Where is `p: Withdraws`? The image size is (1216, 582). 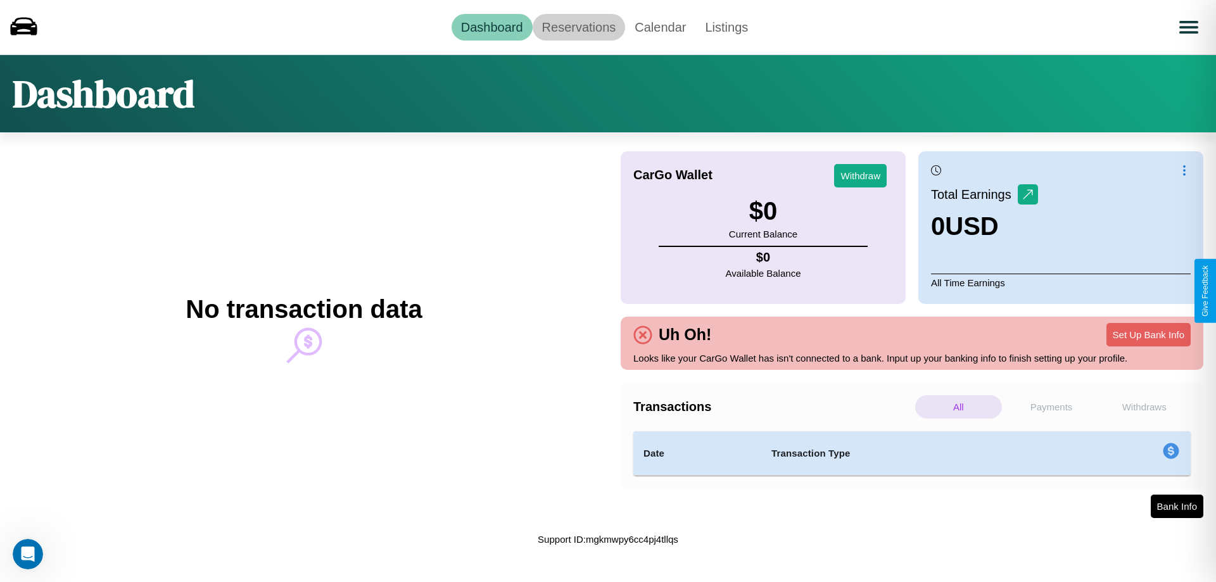
p: Withdraws is located at coordinates (1144, 407).